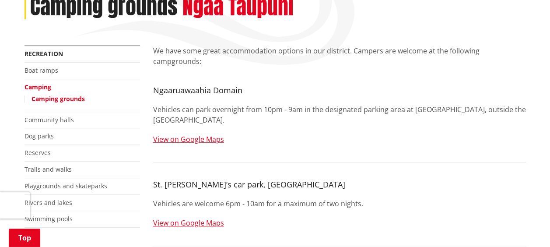 The height and width of the screenshot is (247, 550). What do you see at coordinates (39, 136) in the screenshot?
I see `a: Dog parks` at bounding box center [39, 136].